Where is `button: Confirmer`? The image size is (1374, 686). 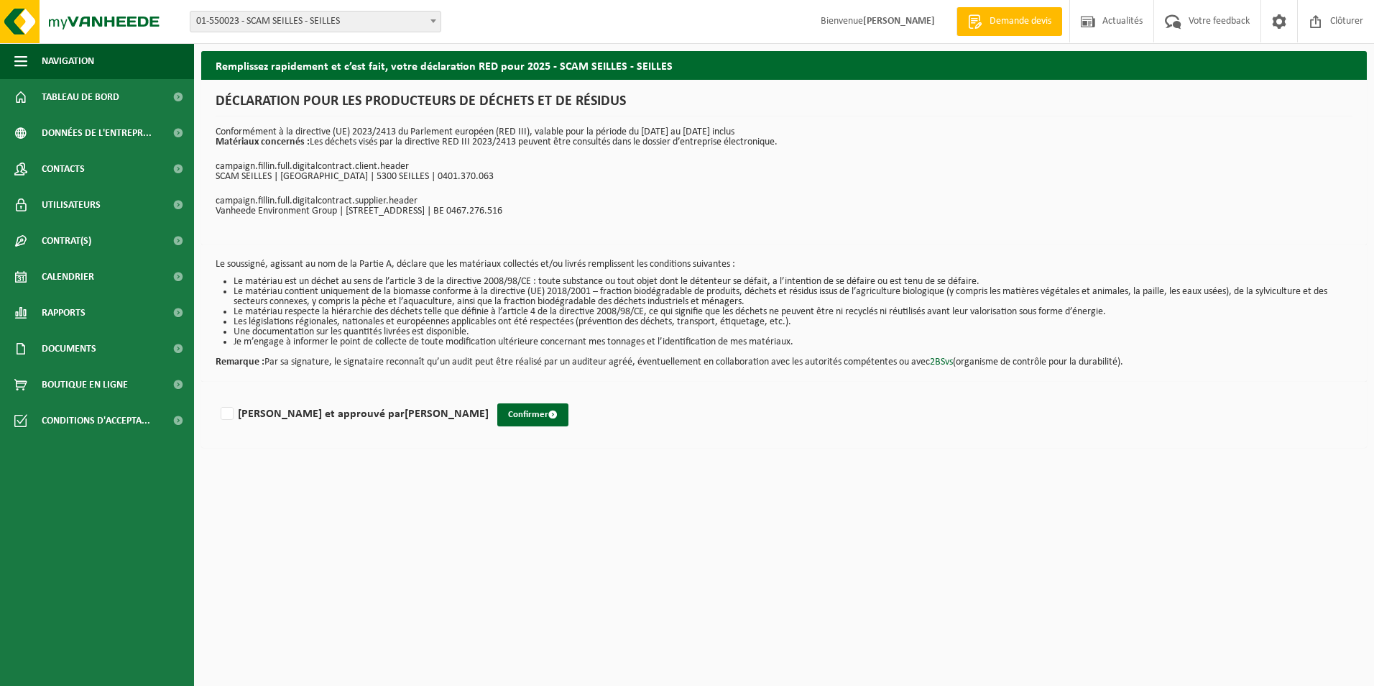
button: Confirmer is located at coordinates (532, 415).